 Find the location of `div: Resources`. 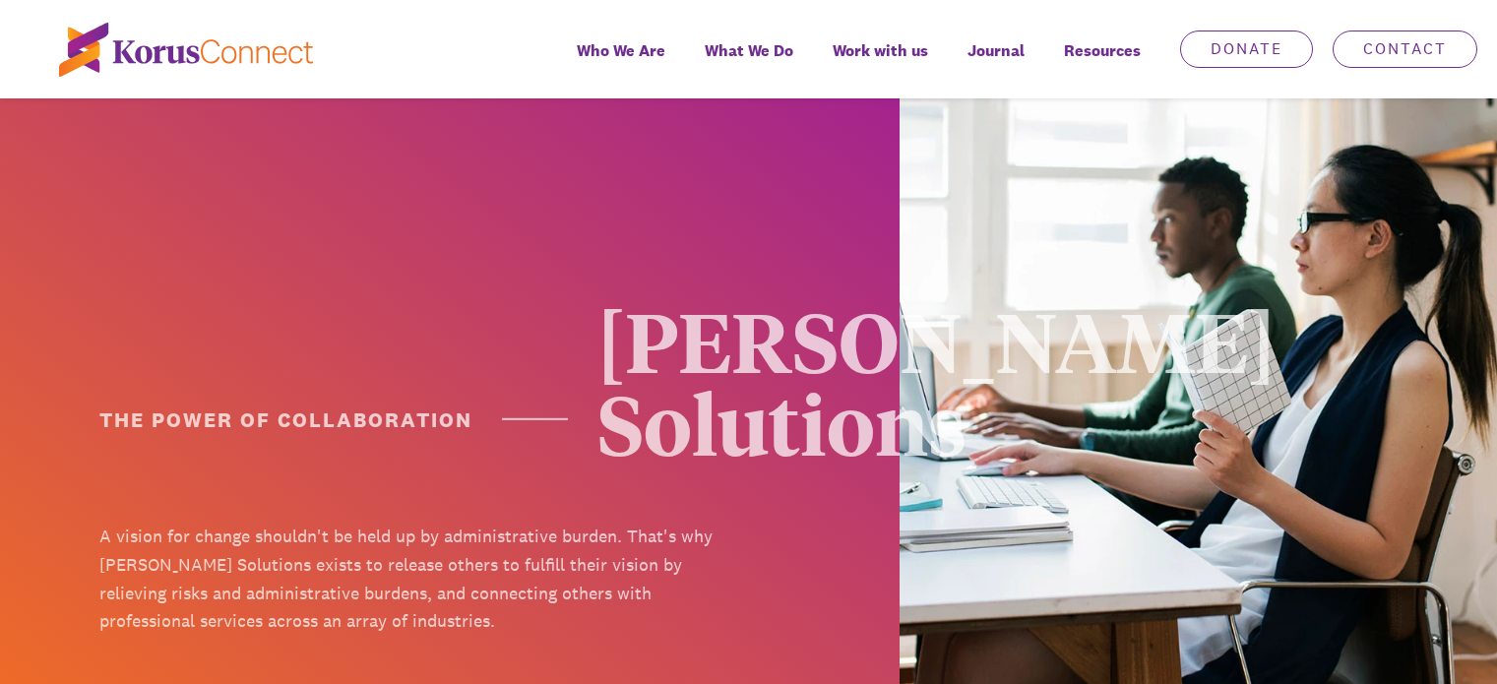

div: Resources is located at coordinates (1102, 63).